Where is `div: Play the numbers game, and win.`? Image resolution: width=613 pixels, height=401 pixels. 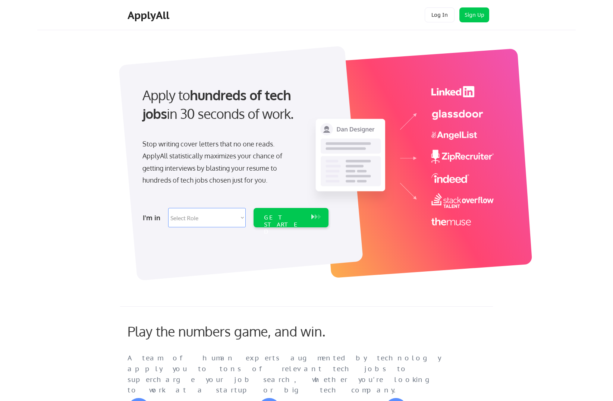 div: Play the numbers game, and win. is located at coordinates (243, 331).